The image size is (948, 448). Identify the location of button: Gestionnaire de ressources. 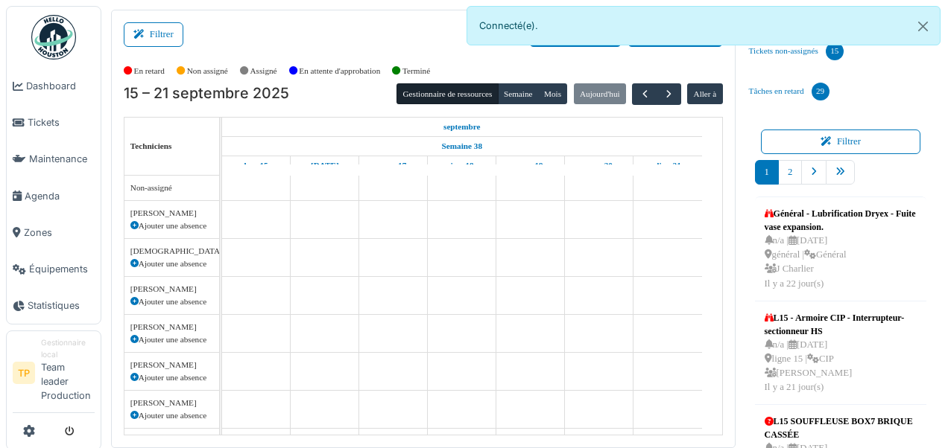
(447, 94).